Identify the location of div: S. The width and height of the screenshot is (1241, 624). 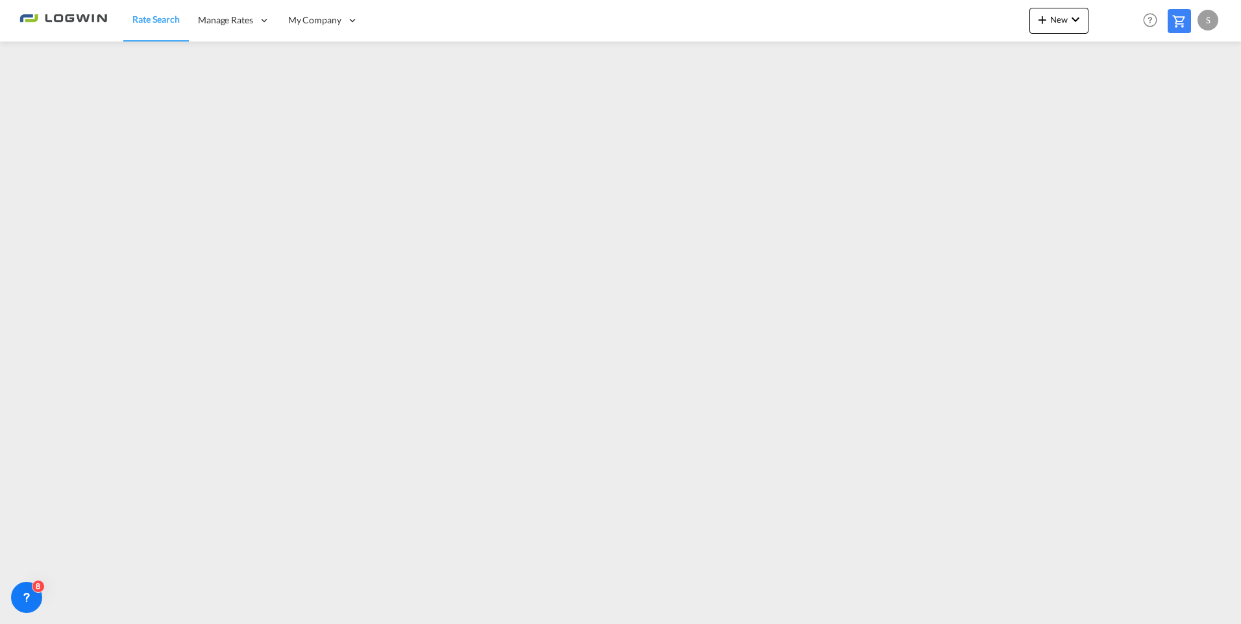
(1208, 20).